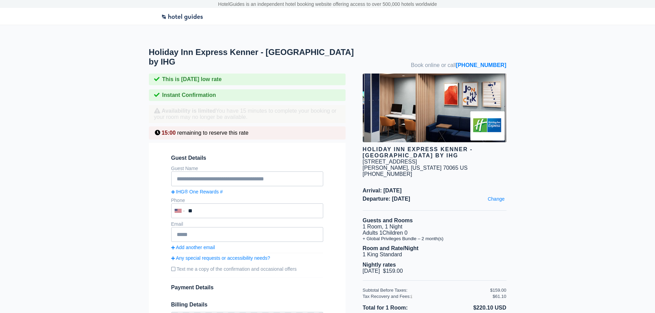  What do you see at coordinates (213, 133) in the screenshot?
I see `span: remaining to reserve this rate` at bounding box center [213, 133].